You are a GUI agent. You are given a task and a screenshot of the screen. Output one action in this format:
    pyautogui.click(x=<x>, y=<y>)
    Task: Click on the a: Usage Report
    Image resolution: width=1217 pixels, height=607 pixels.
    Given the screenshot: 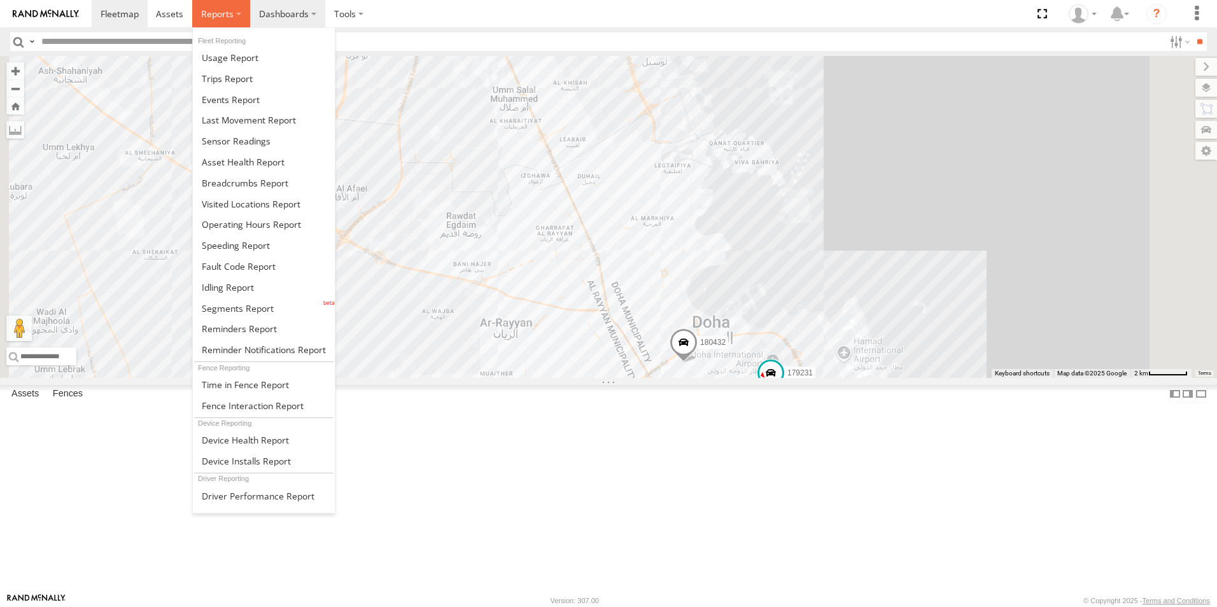 What is the action you would take?
    pyautogui.click(x=264, y=57)
    